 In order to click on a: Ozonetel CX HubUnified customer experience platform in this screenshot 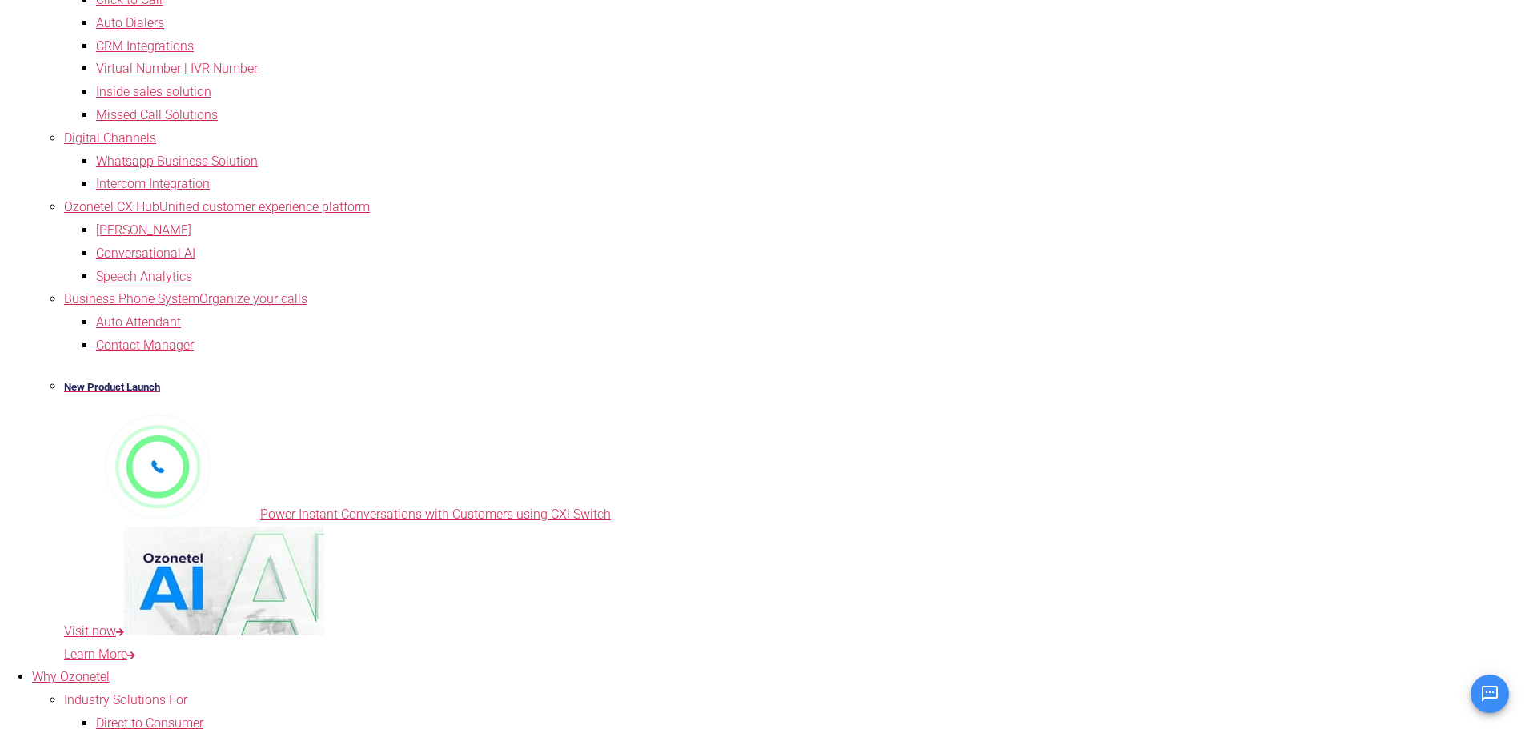, I will do `click(217, 207)`.